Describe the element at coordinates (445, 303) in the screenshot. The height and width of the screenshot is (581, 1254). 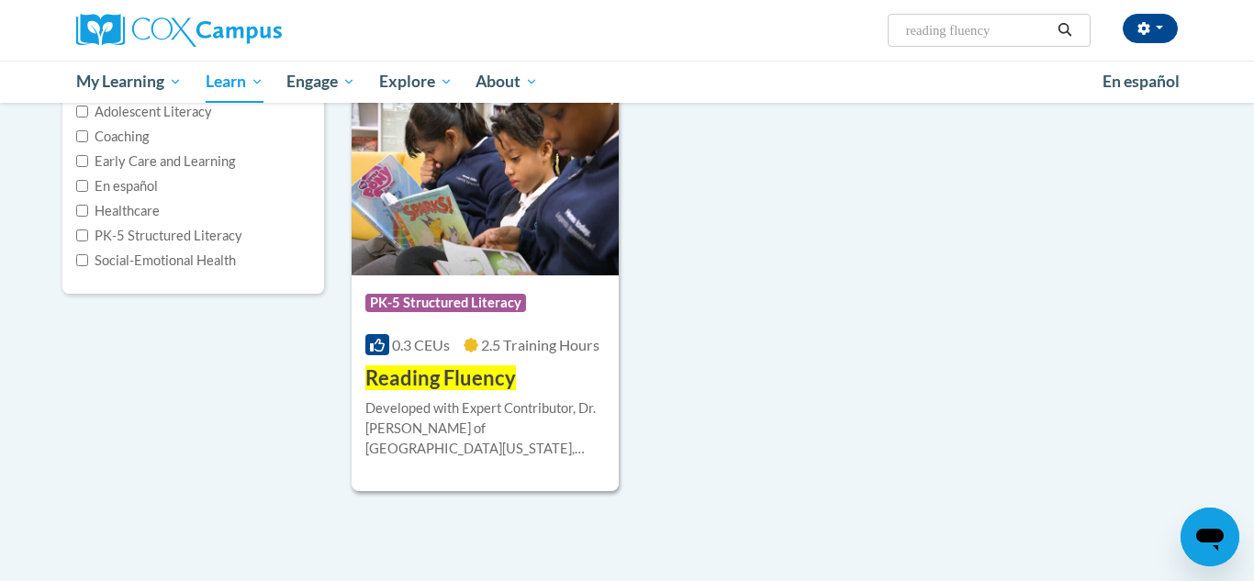
I see `span: PK-5 Structured Literacy` at that location.